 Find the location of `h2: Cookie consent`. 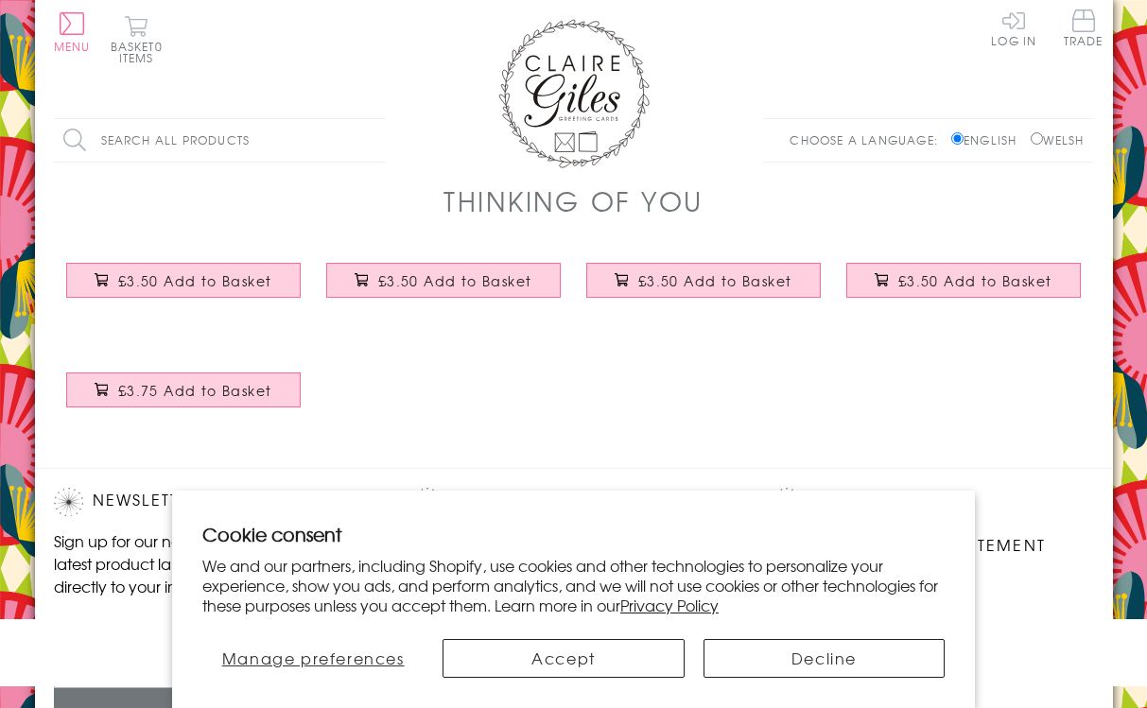

h2: Cookie consent is located at coordinates (573, 534).